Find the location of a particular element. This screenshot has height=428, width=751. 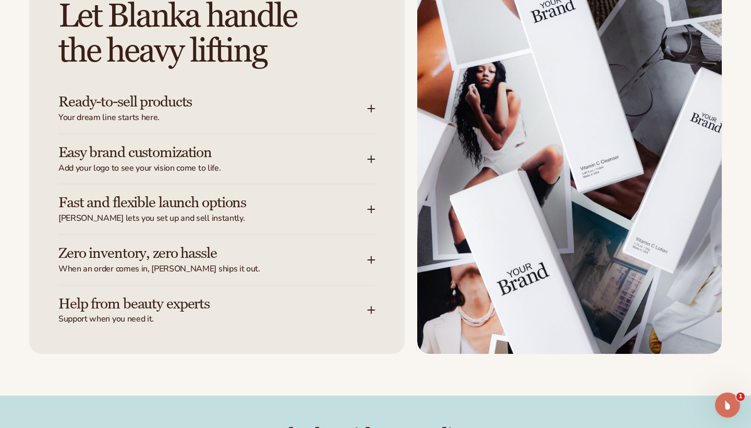

span: Your dream line starts here. is located at coordinates (213, 117).